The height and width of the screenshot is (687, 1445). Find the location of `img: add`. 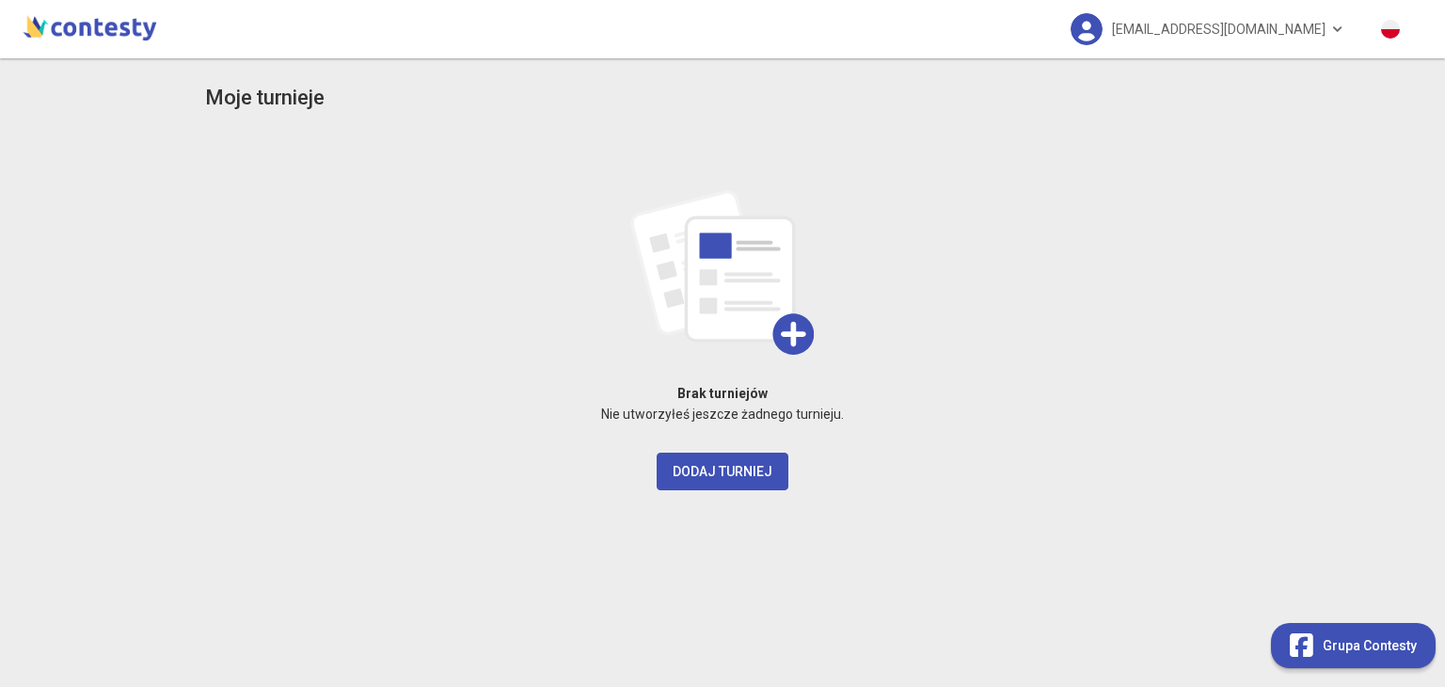

img: add is located at coordinates (723, 272).